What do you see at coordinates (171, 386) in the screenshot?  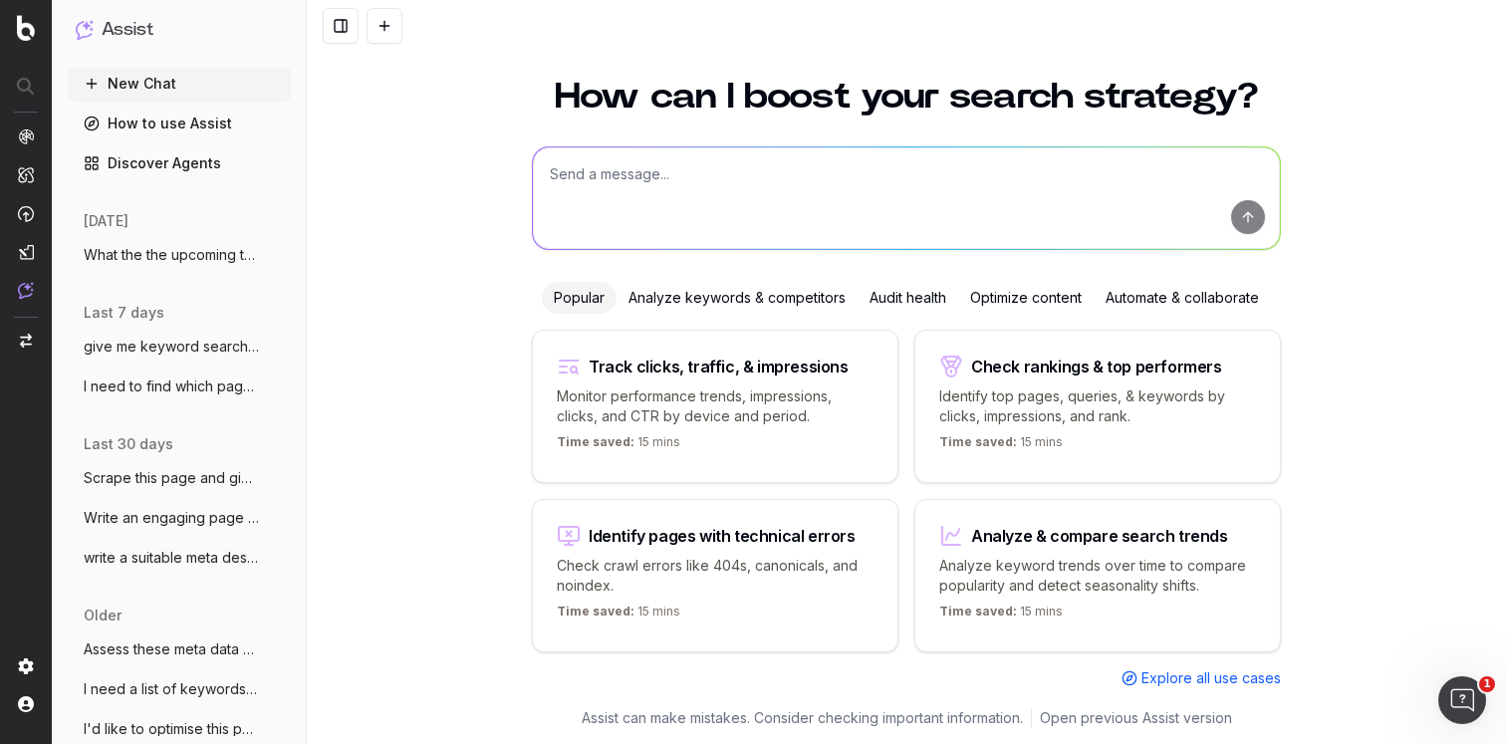 I see `span: I need to find which pages are linking t` at bounding box center [171, 386].